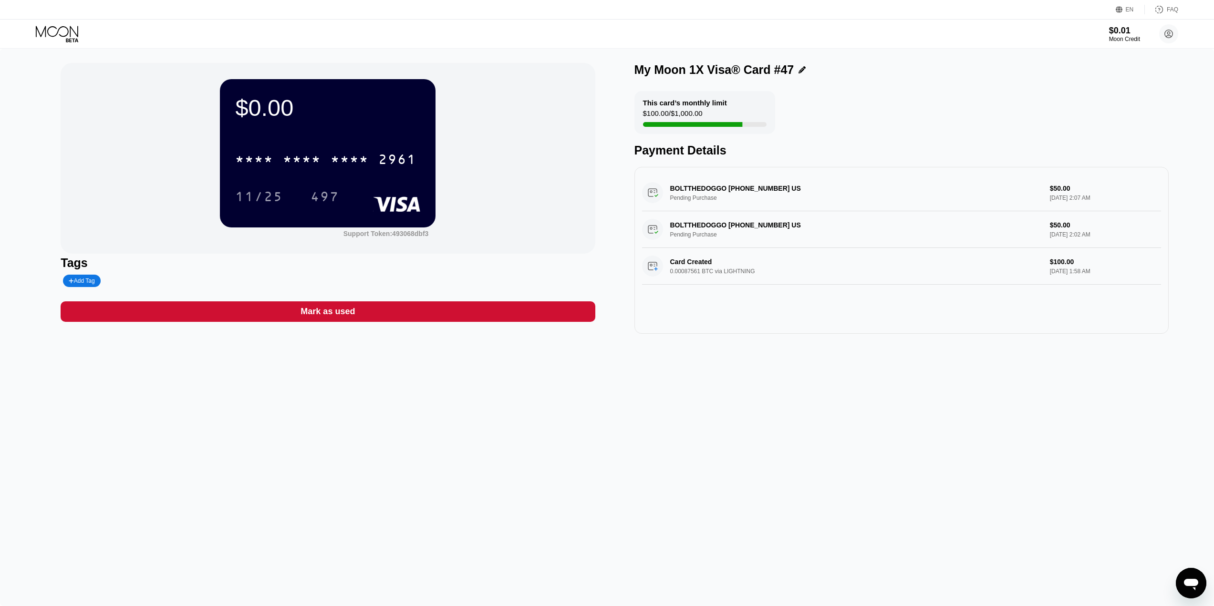 The width and height of the screenshot is (1214, 606). Describe the element at coordinates (1124, 31) in the screenshot. I see `div: $0.01` at that location.